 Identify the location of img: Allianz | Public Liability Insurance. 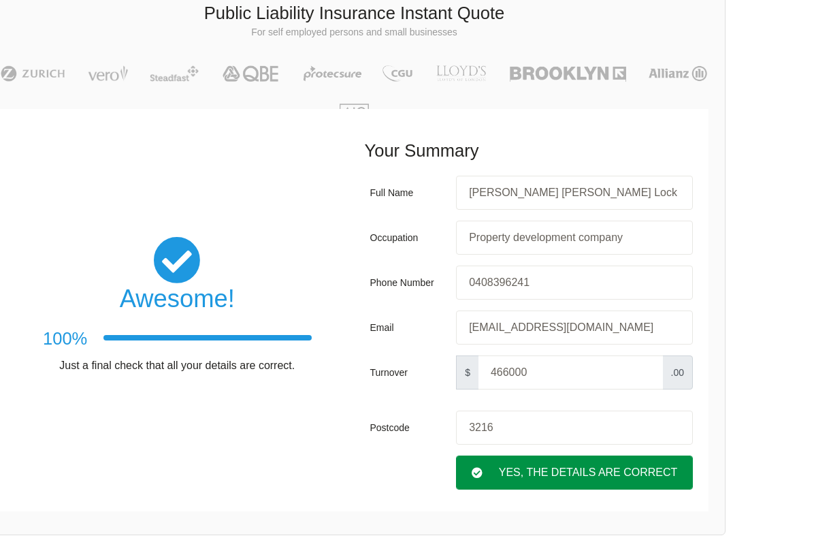
(678, 74).